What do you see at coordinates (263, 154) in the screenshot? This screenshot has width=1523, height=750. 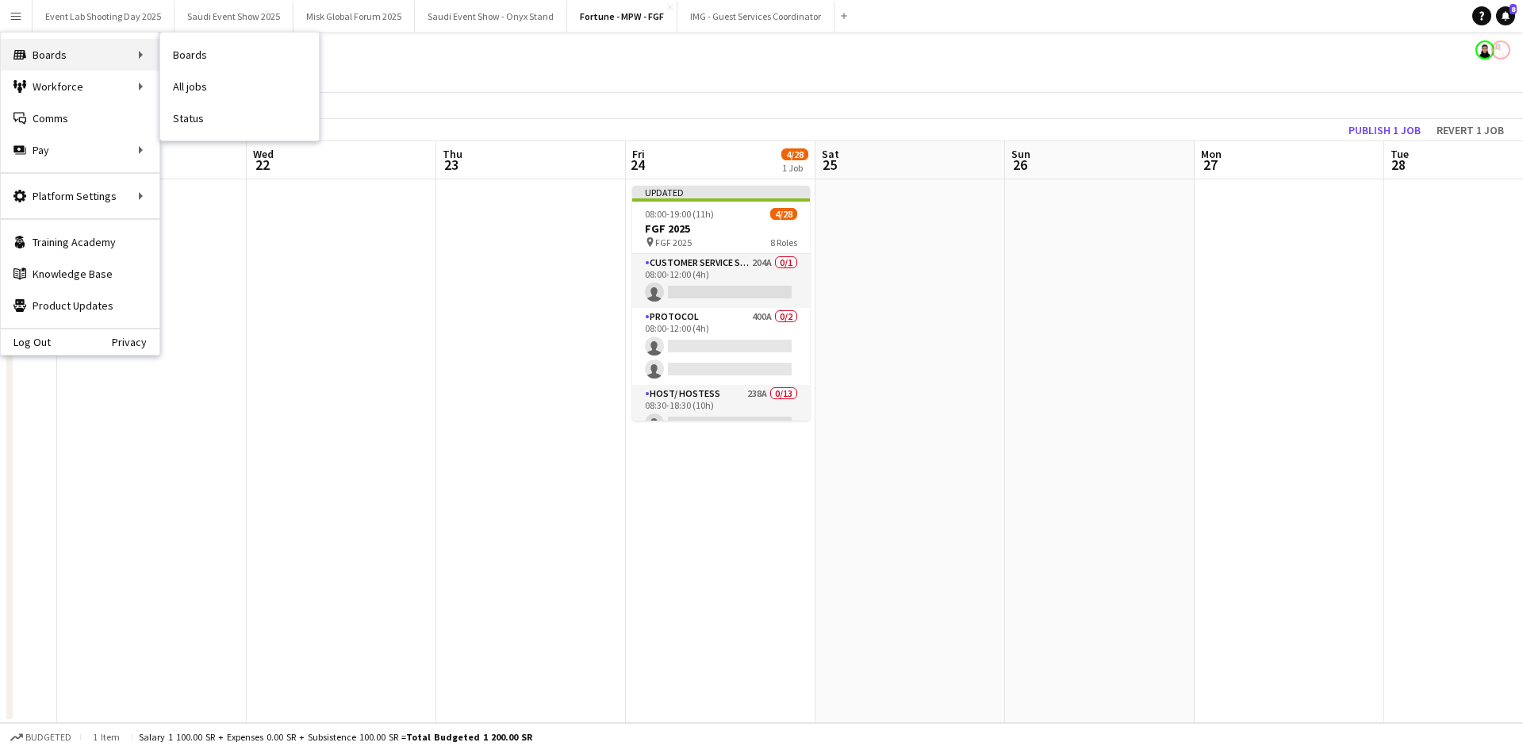 I see `span: Wed` at bounding box center [263, 154].